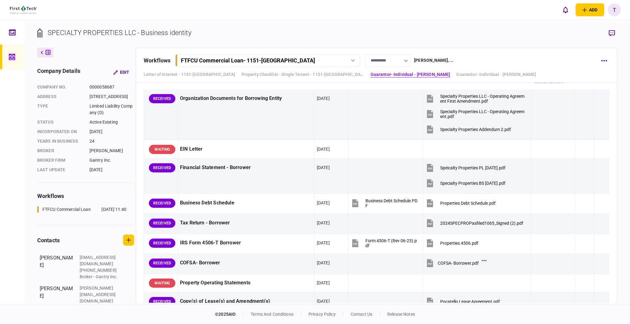  Describe the element at coordinates (384, 203) in the screenshot. I see `button: Business Debt Schedule.PDF` at that location.